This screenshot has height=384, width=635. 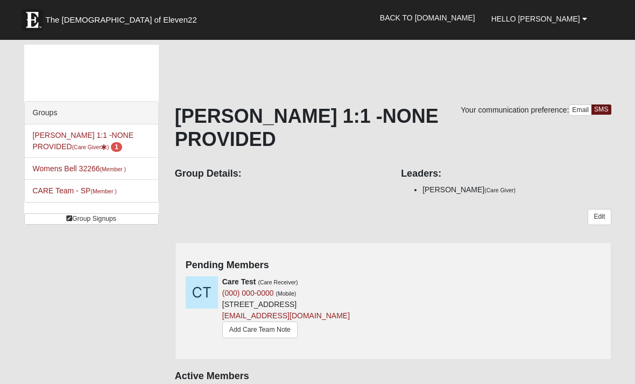 What do you see at coordinates (92, 113) in the screenshot?
I see `div: Groups` at bounding box center [92, 113].